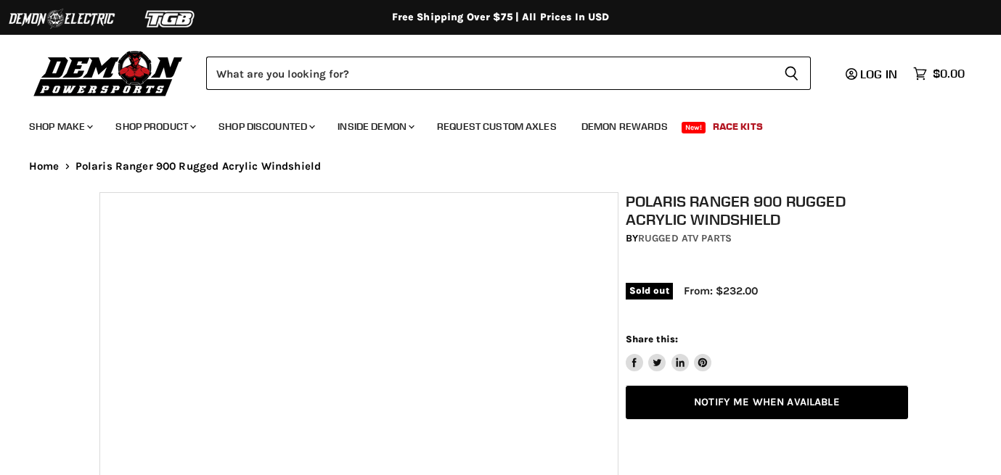 The image size is (1001, 475). Describe the element at coordinates (489, 73) in the screenshot. I see `input: Search` at that location.